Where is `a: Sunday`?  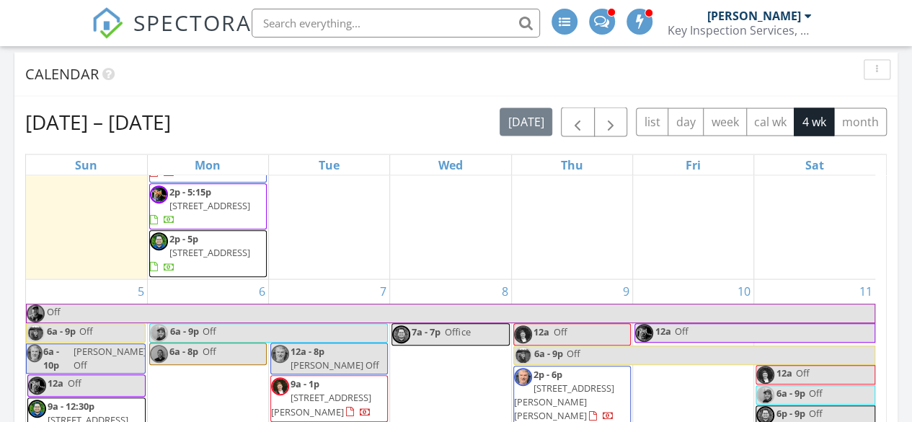 a: Sunday is located at coordinates (86, 165).